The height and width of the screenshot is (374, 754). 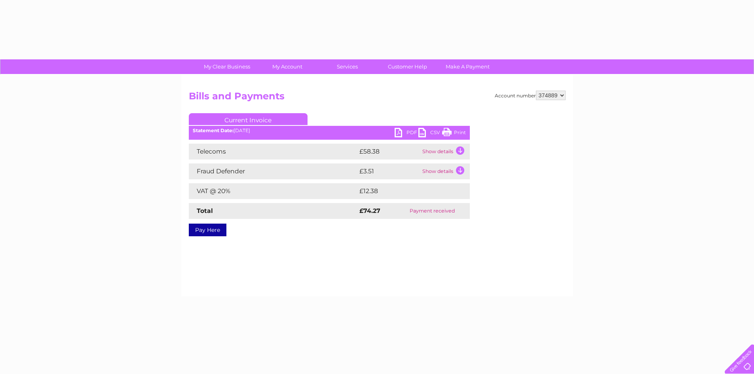 I want to click on strong: £74.27, so click(x=370, y=211).